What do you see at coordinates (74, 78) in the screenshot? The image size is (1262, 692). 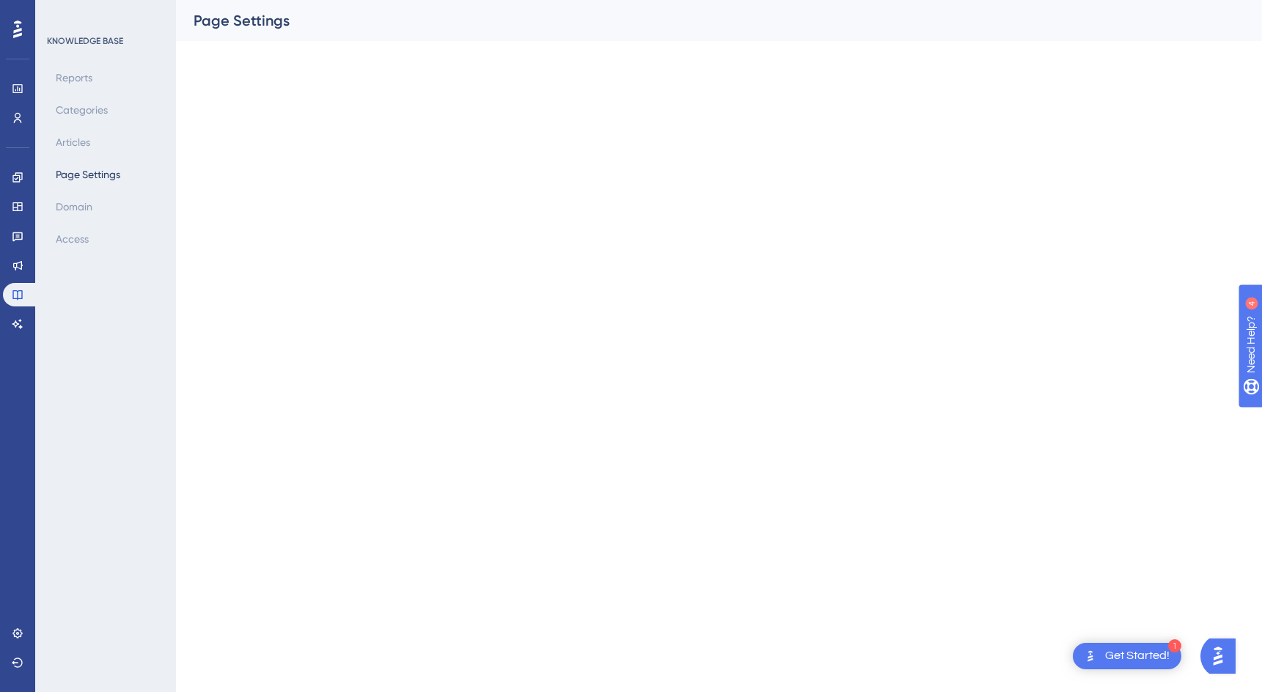 I see `button: Reports` at bounding box center [74, 78].